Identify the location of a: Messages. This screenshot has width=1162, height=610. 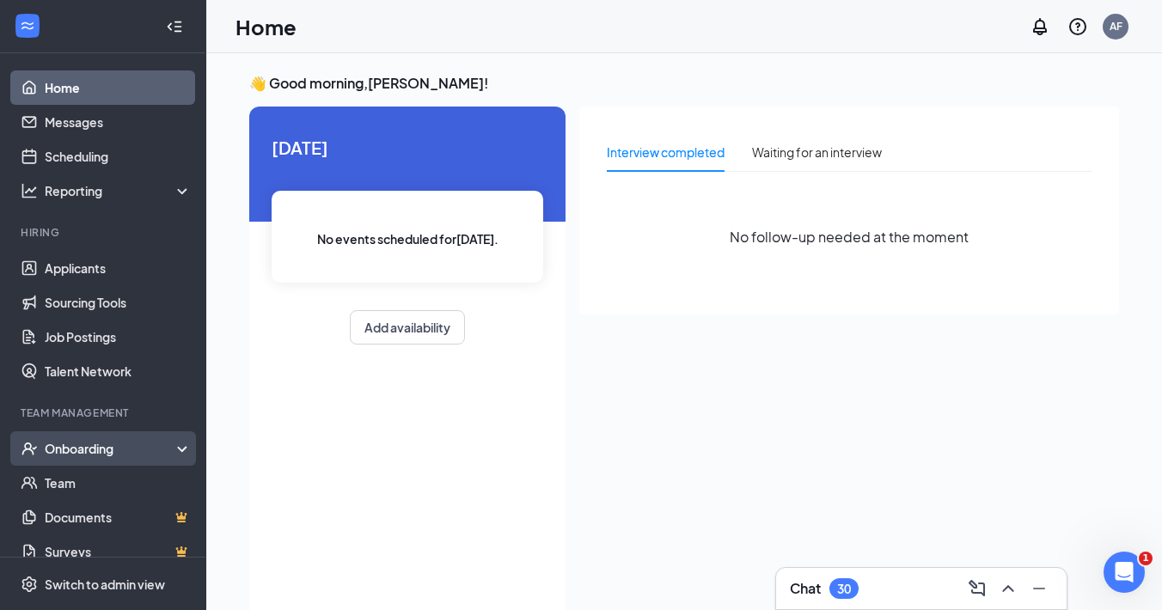
(118, 122).